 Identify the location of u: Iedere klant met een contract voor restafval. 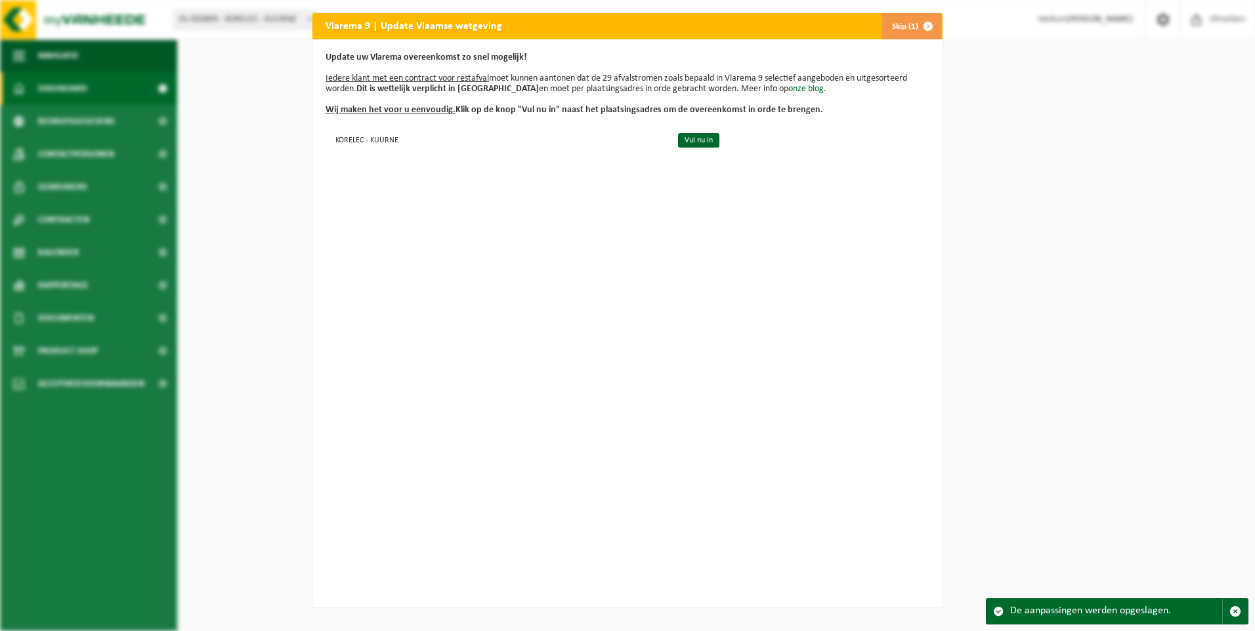
(407, 78).